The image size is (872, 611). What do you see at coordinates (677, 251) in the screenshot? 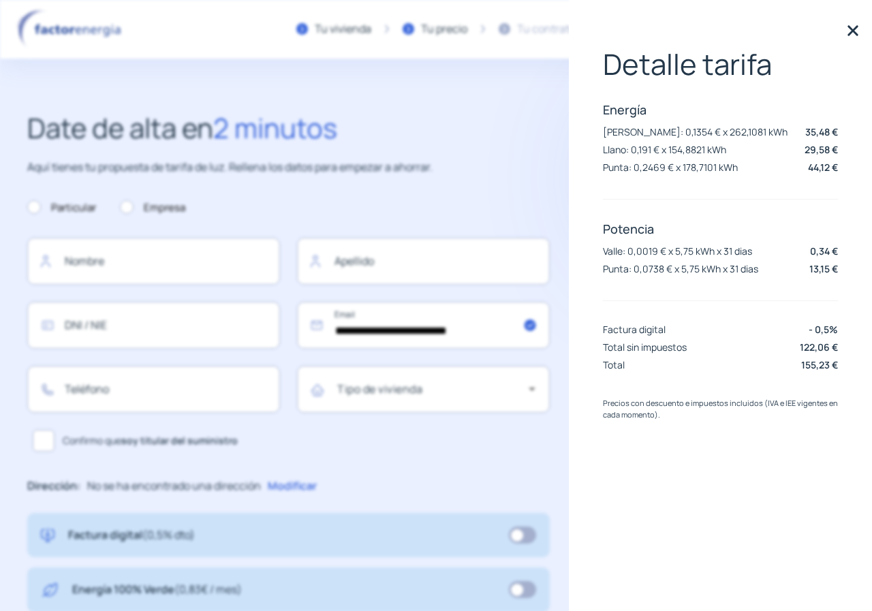
I see `p: Valle: 0,0019 € x 5,75 kWh x 31 dias` at bounding box center [677, 251].